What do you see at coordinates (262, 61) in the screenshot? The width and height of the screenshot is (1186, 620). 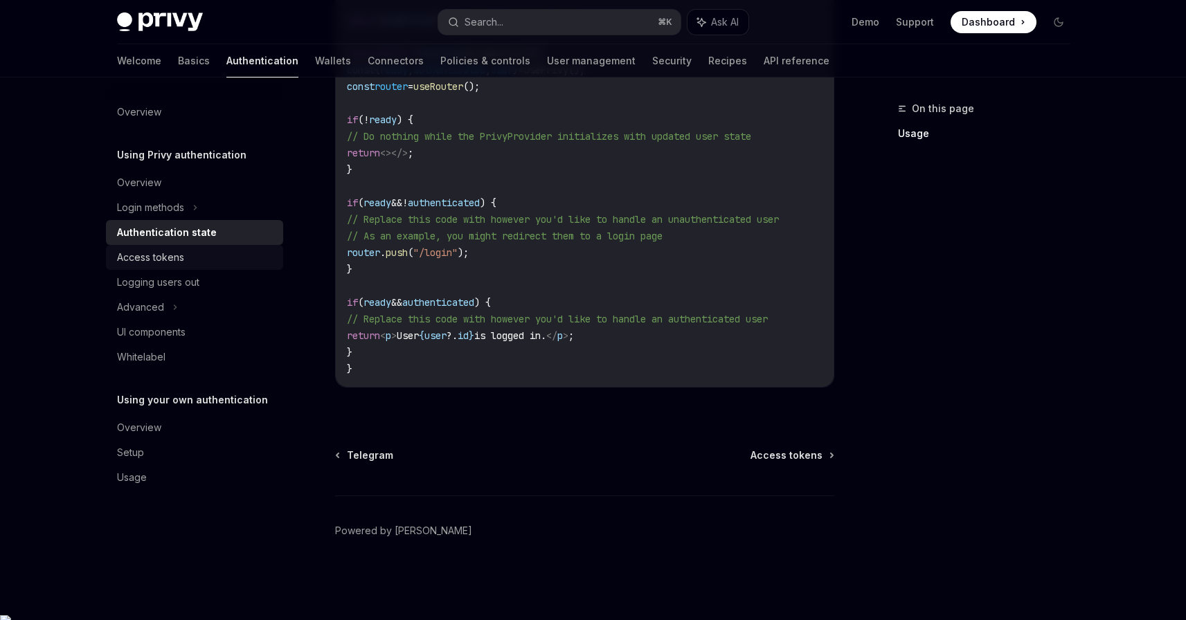 I see `a: Authentication` at bounding box center [262, 61].